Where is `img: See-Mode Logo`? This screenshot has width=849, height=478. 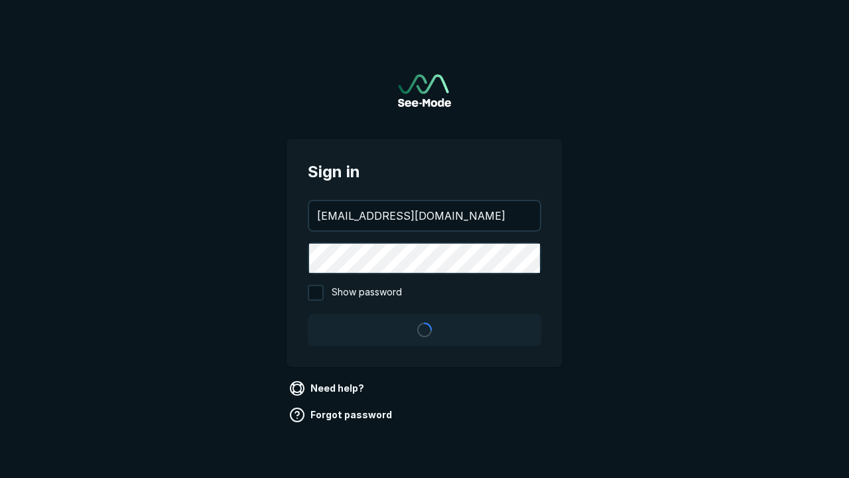 img: See-Mode Logo is located at coordinates (425, 90).